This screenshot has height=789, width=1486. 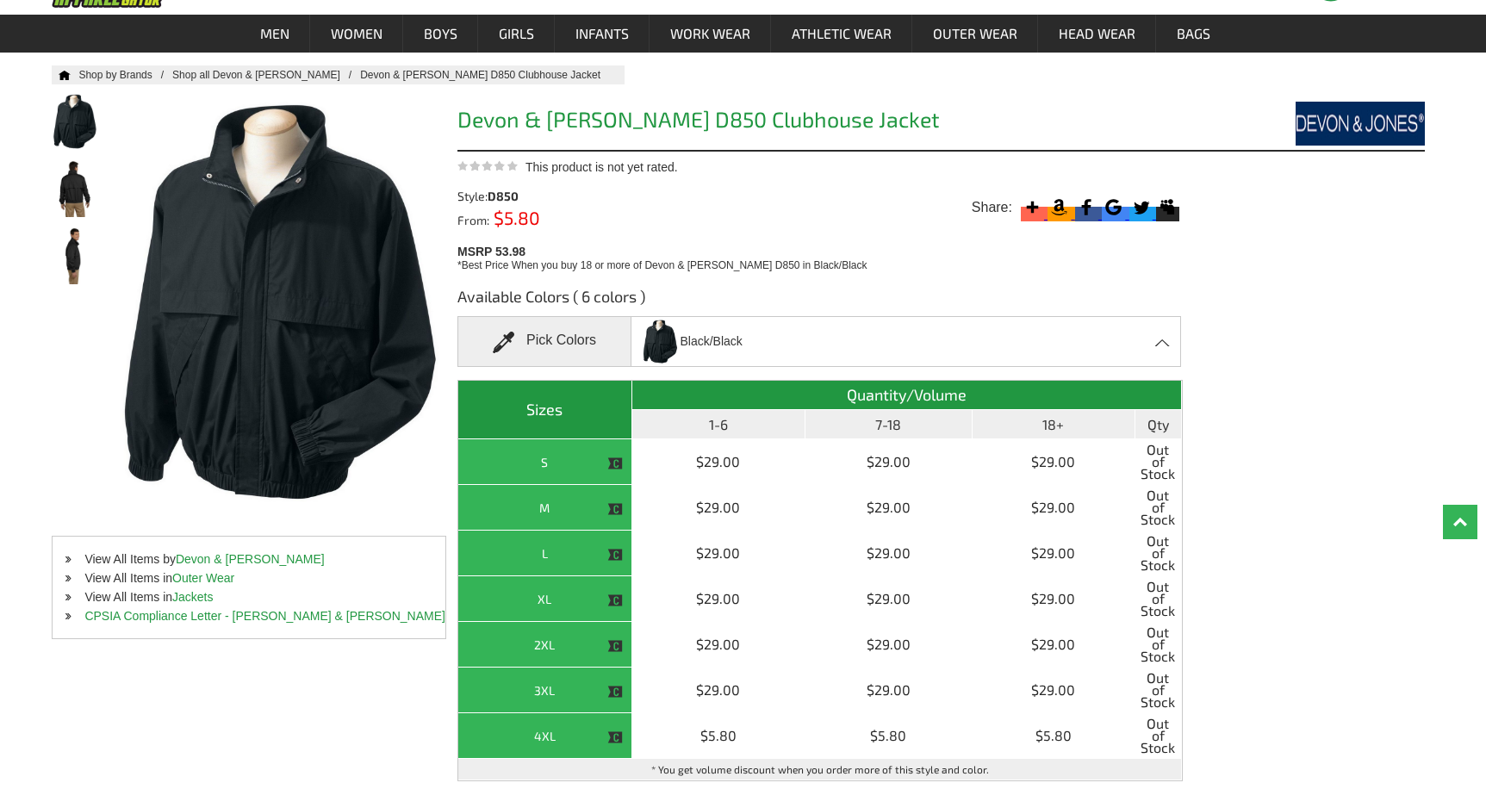 What do you see at coordinates (1113, 207) in the screenshot?
I see `svg: Google Bookmark` at bounding box center [1113, 207].